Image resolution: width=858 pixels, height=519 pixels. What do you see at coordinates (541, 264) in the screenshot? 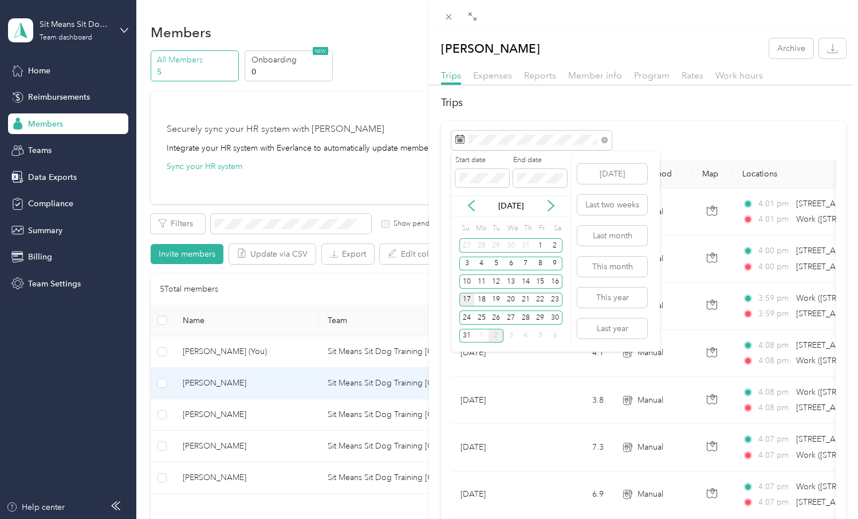
I see `div: 8` at bounding box center [541, 264].